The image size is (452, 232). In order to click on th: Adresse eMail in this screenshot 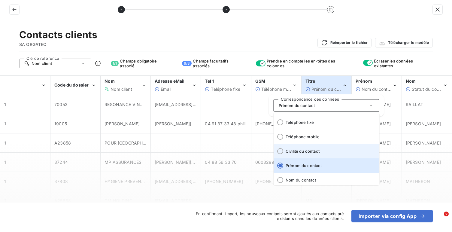, I will do `click(176, 85)`.